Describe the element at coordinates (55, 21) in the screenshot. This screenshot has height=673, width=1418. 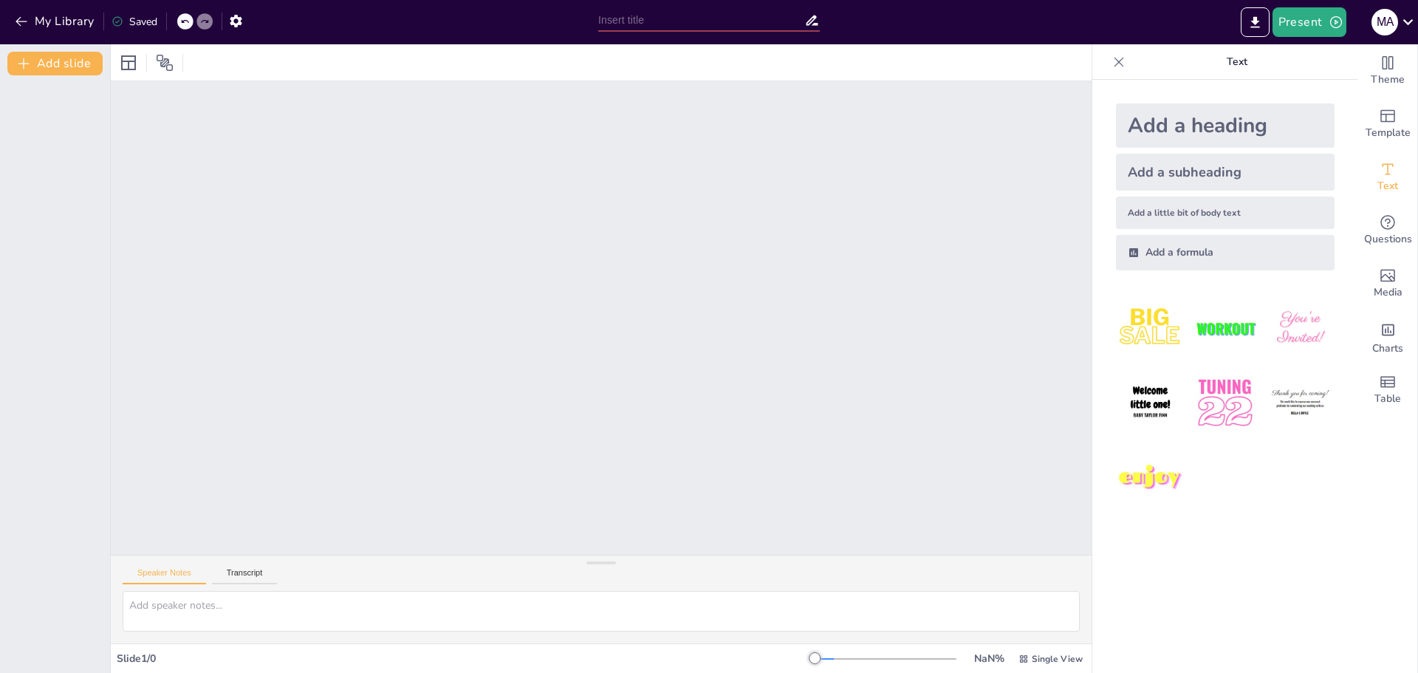
I see `button: My Library` at that location.